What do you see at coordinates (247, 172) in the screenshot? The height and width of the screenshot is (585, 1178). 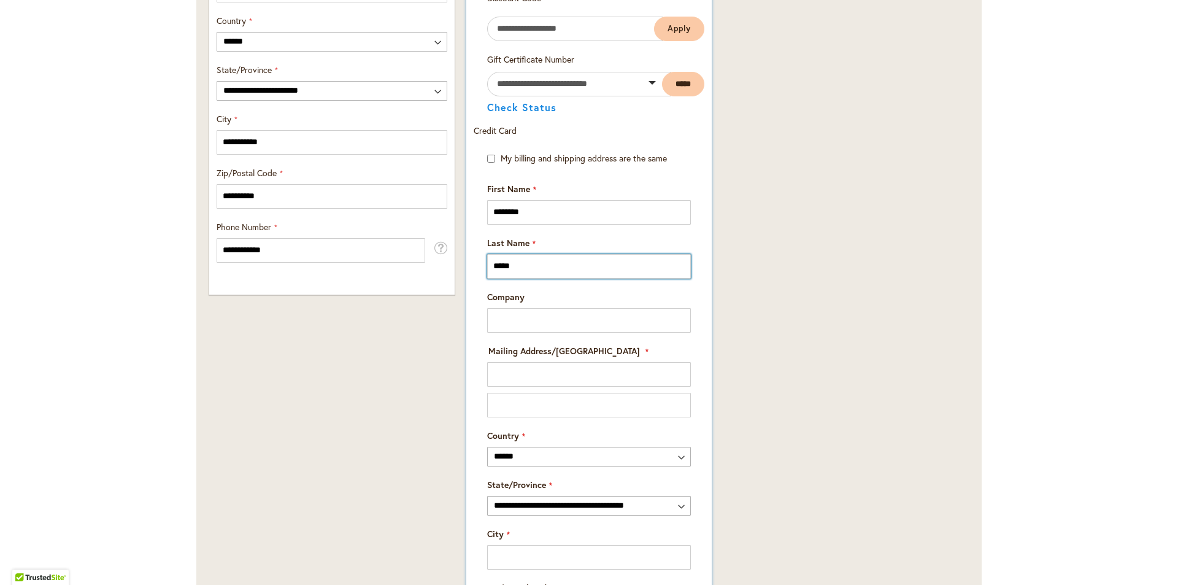 I see `span: Zip/Postal Code` at bounding box center [247, 172].